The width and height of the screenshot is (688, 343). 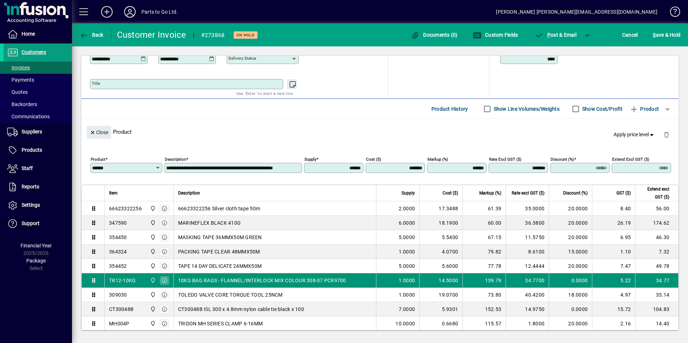 I want to click on span: 7.0000, so click(x=407, y=309).